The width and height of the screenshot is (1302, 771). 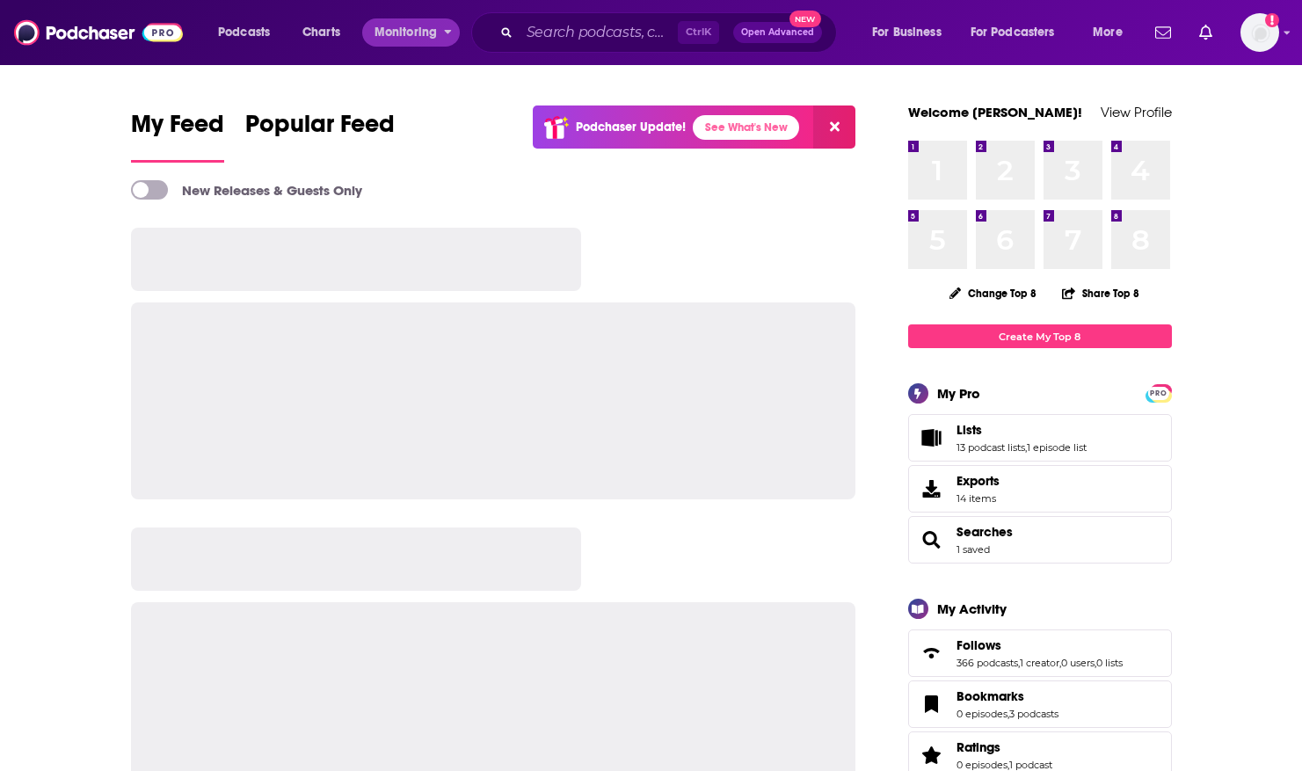 I want to click on svg: Add a profile image, so click(x=1272, y=20).